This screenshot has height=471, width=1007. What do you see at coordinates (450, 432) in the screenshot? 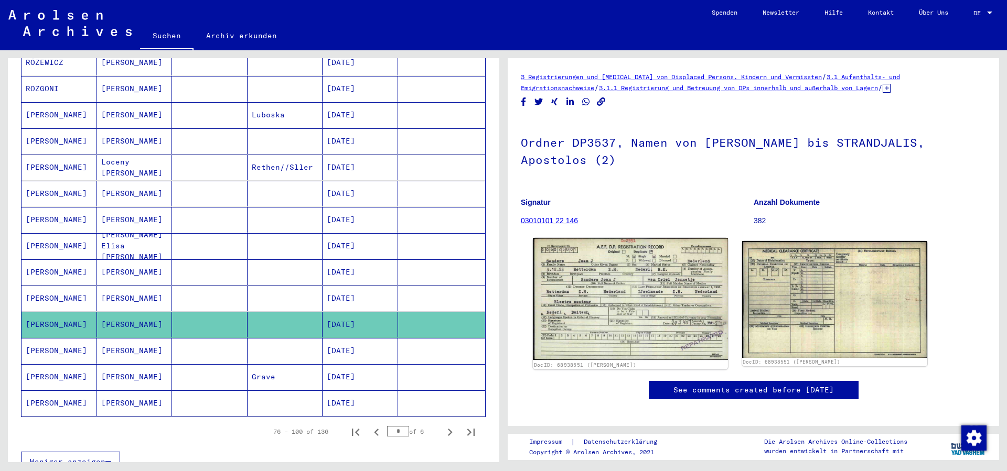
I see `button: Next page` at bounding box center [450, 432].